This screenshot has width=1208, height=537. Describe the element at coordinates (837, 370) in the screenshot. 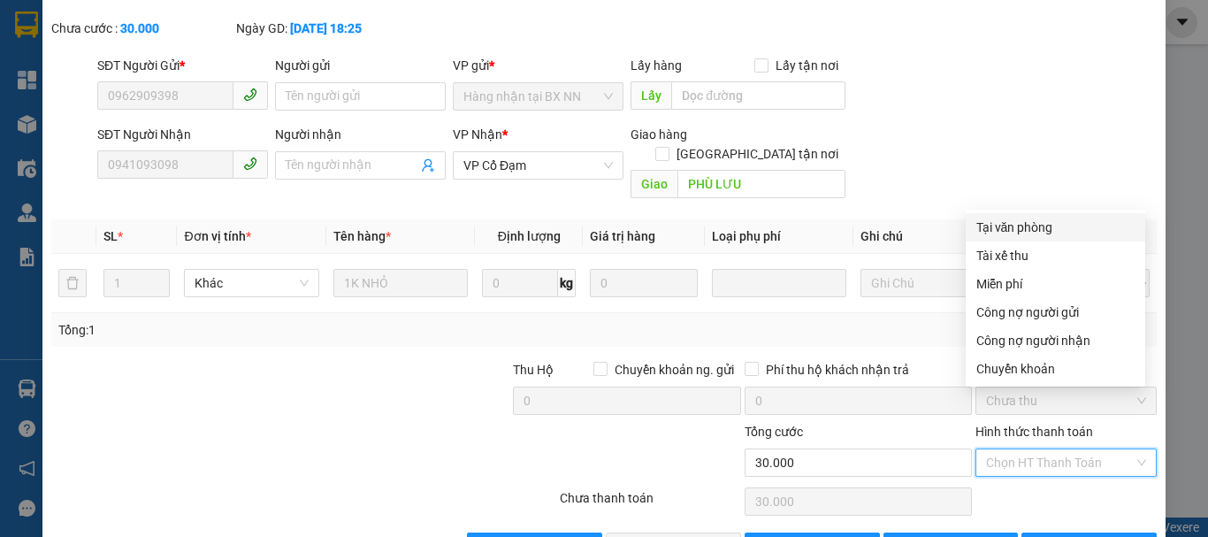

I see `span: Phí thu hộ khách nhận trả` at that location.